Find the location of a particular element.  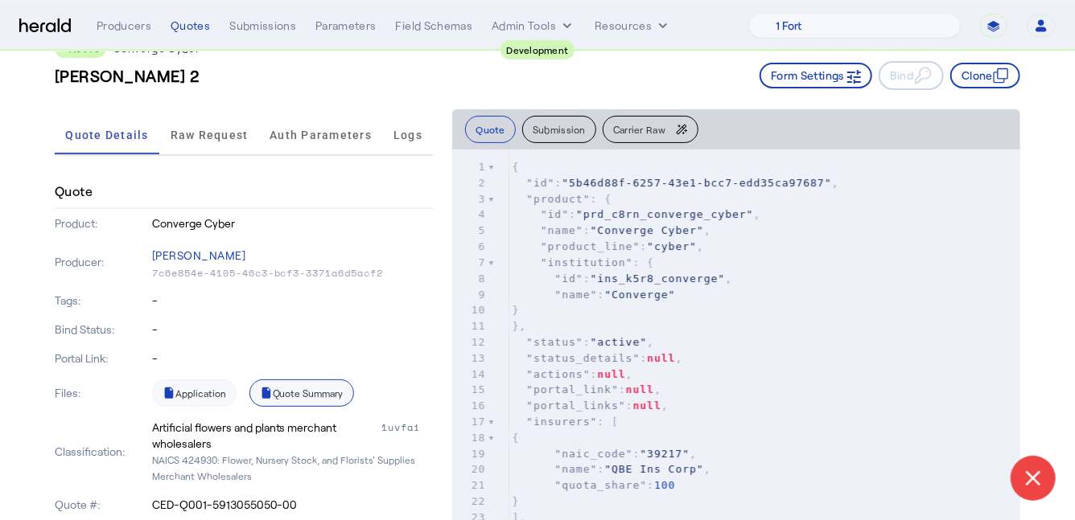

a: Application is located at coordinates (194, 393).